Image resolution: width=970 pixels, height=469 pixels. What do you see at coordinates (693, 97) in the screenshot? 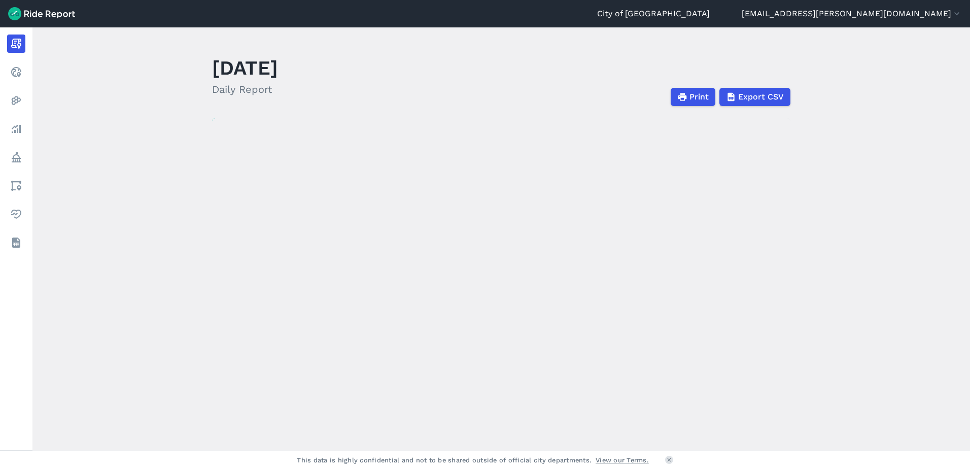
I see `button: Print` at bounding box center [693, 97].